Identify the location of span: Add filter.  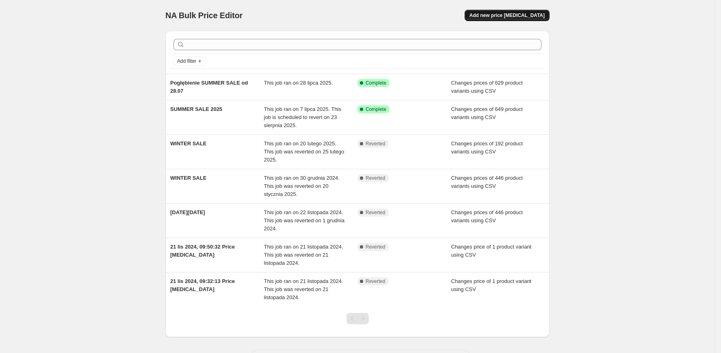
(186, 61).